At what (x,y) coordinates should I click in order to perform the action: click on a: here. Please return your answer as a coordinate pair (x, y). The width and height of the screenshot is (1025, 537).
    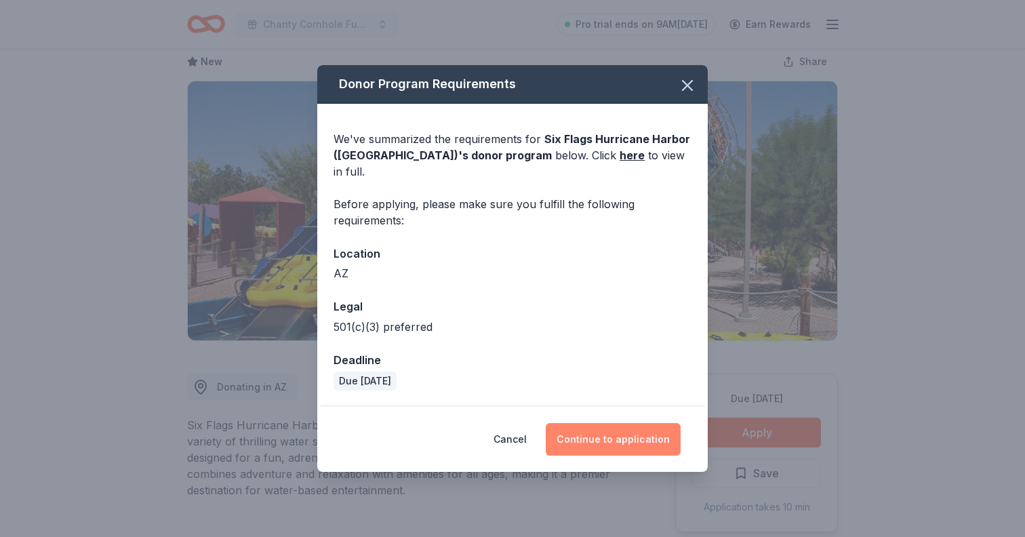
    Looking at the image, I should click on (632, 155).